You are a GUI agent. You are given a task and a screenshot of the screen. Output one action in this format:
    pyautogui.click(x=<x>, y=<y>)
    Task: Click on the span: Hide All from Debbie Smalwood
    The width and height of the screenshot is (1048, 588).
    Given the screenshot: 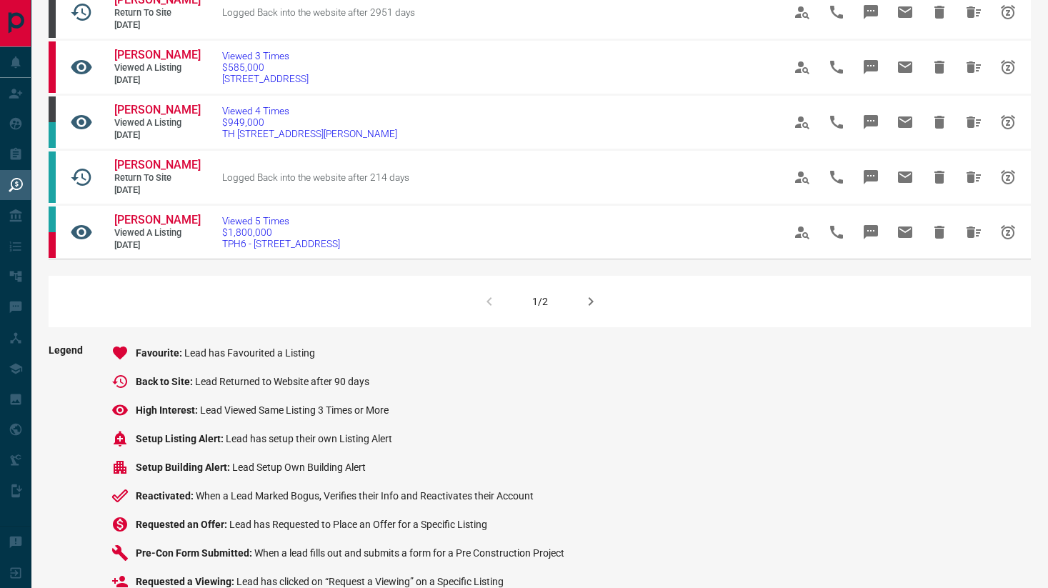 What is the action you would take?
    pyautogui.click(x=974, y=67)
    